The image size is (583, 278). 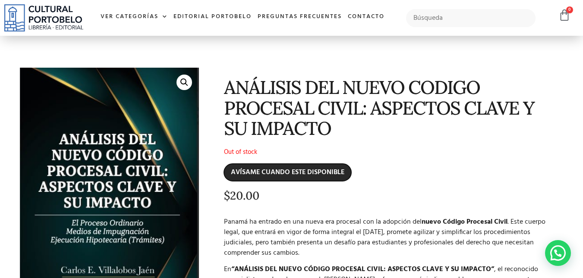 What do you see at coordinates (570, 10) in the screenshot?
I see `span: 0` at bounding box center [570, 10].